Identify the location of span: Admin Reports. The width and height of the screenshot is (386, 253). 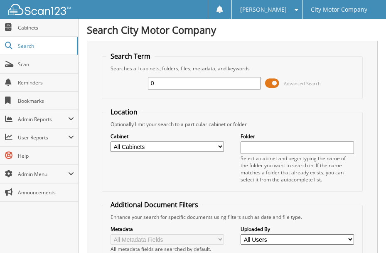
(43, 119).